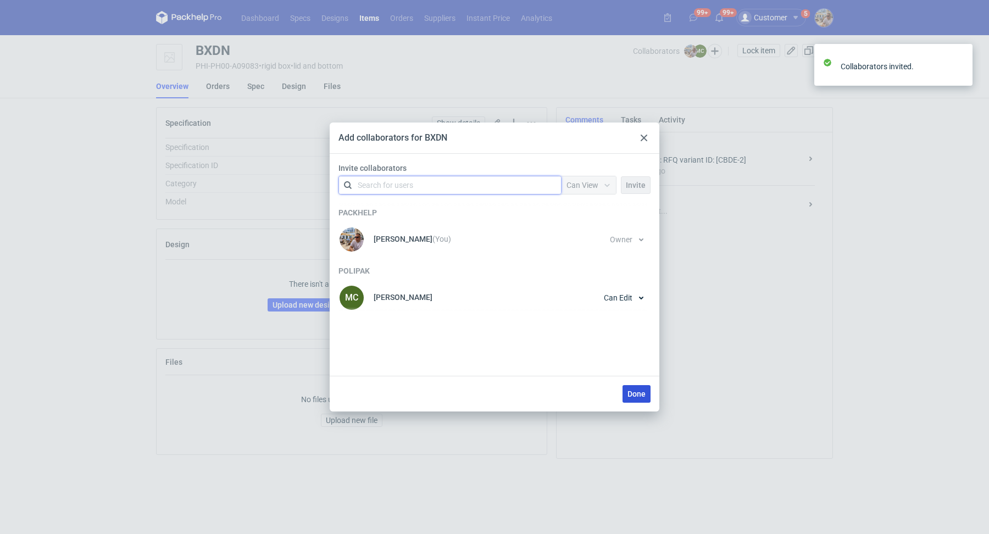 The image size is (989, 534). I want to click on img: Michał Palasek, so click(352, 239).